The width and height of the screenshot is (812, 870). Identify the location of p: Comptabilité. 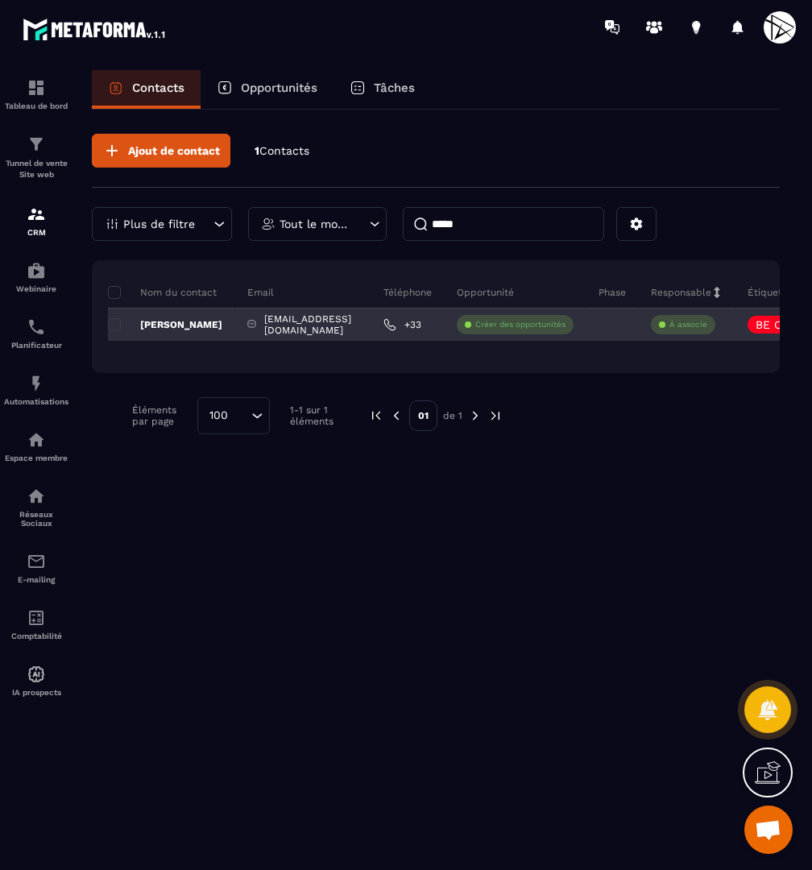
(36, 635).